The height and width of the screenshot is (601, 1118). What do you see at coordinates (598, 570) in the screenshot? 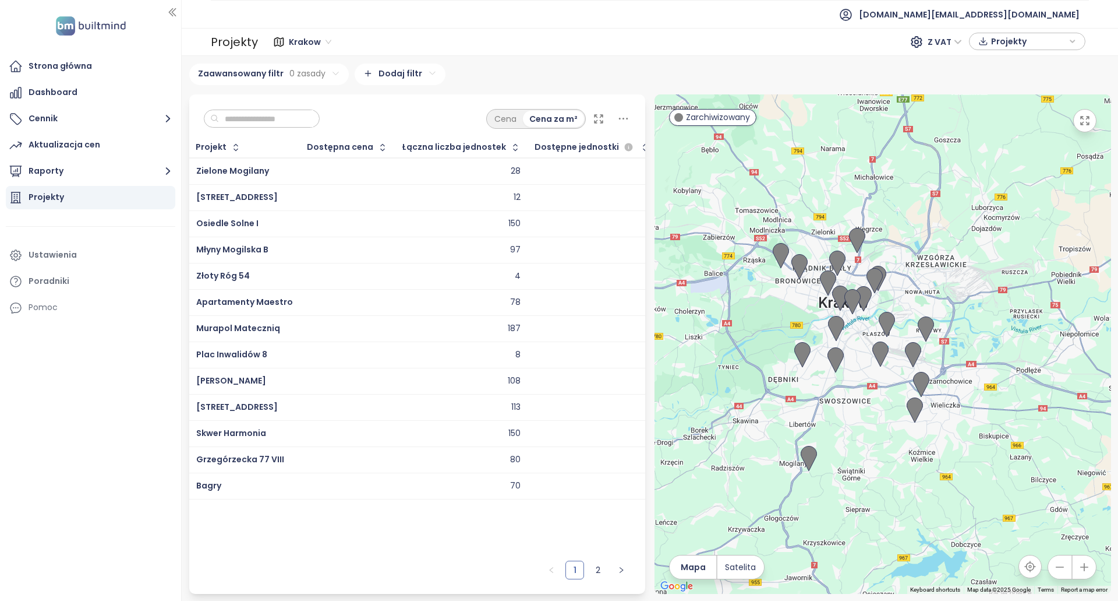
I see `a: 2` at bounding box center [598, 570].